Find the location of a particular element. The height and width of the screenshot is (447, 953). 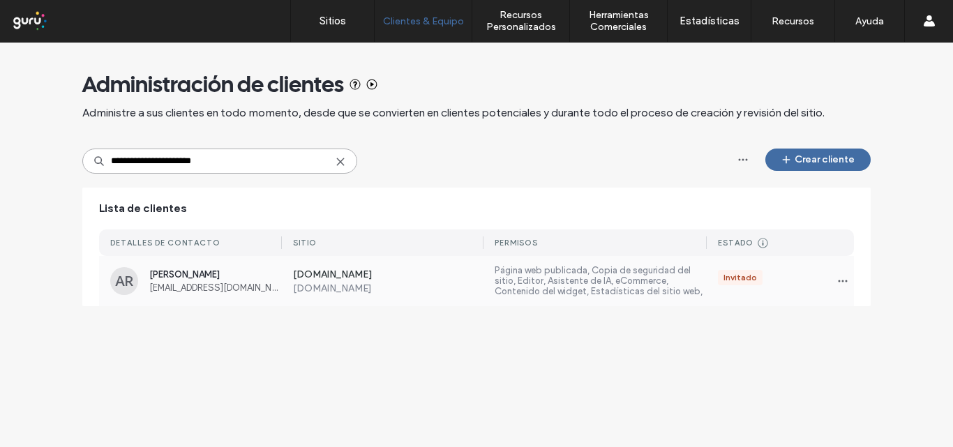

label: Estadísticas is located at coordinates (710, 21).